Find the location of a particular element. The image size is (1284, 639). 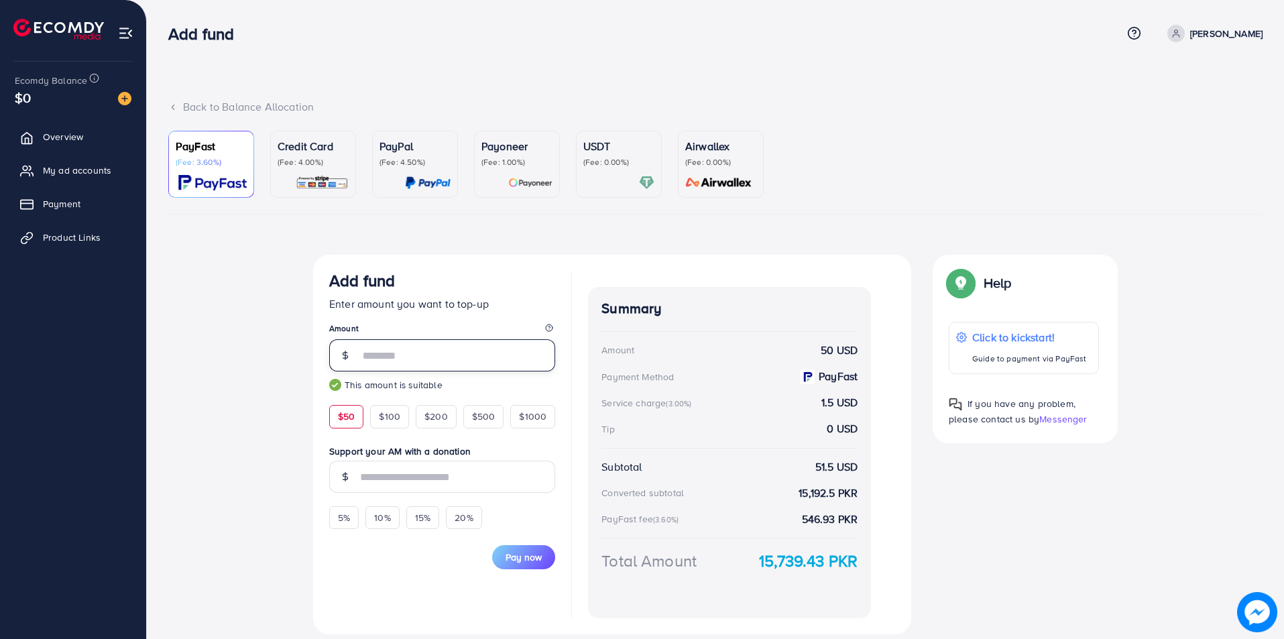

p: (Fee: 1.00%) is located at coordinates (517, 162).